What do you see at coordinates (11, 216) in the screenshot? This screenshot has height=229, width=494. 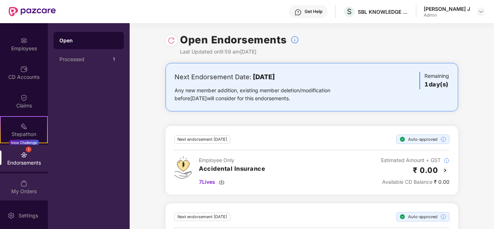 I see `img: svg+xml;base64,PHN2ZyBpZD0iU2V0dGluZy0yMHgyMCIgeG1sbnM9Imh0dHA6Ly93d3cudzMub3JnLzIwMDAvc3ZnIiB3aW...` at bounding box center [11, 216].